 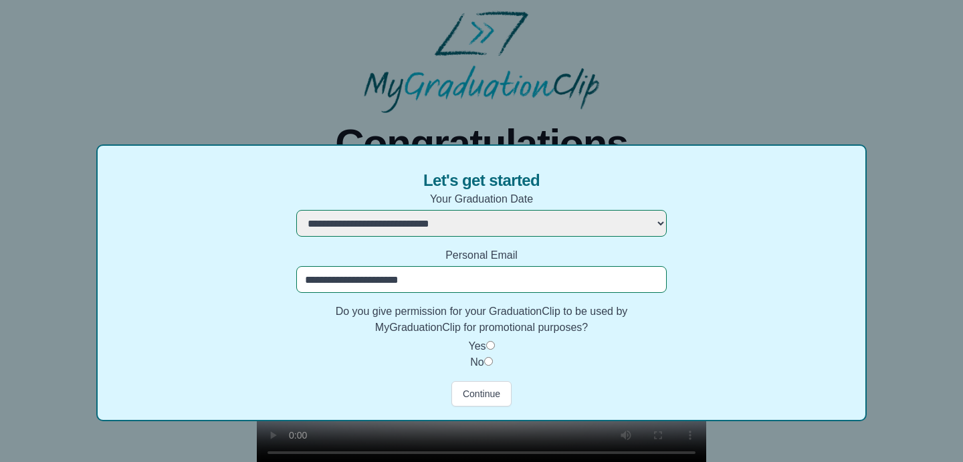 I want to click on label: Do you give permission for your GraduationClip to be used by MyGraduationClip for promotional pur..., so click(x=481, y=320).